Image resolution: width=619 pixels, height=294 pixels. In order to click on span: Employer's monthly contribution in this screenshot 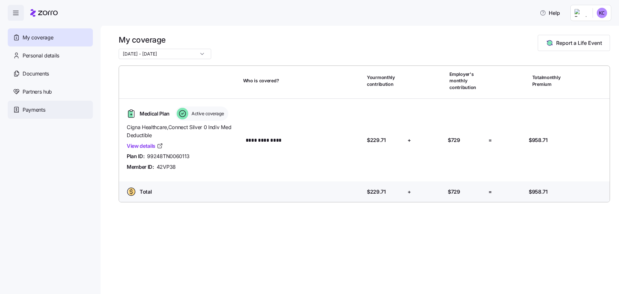, I will do `click(467, 81)`.